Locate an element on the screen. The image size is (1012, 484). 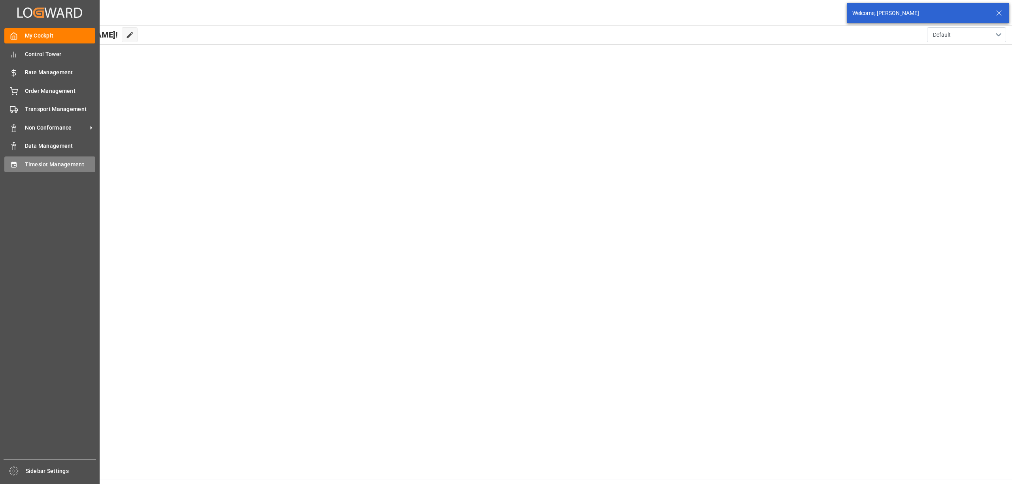
a: Data Management is located at coordinates (50, 146).